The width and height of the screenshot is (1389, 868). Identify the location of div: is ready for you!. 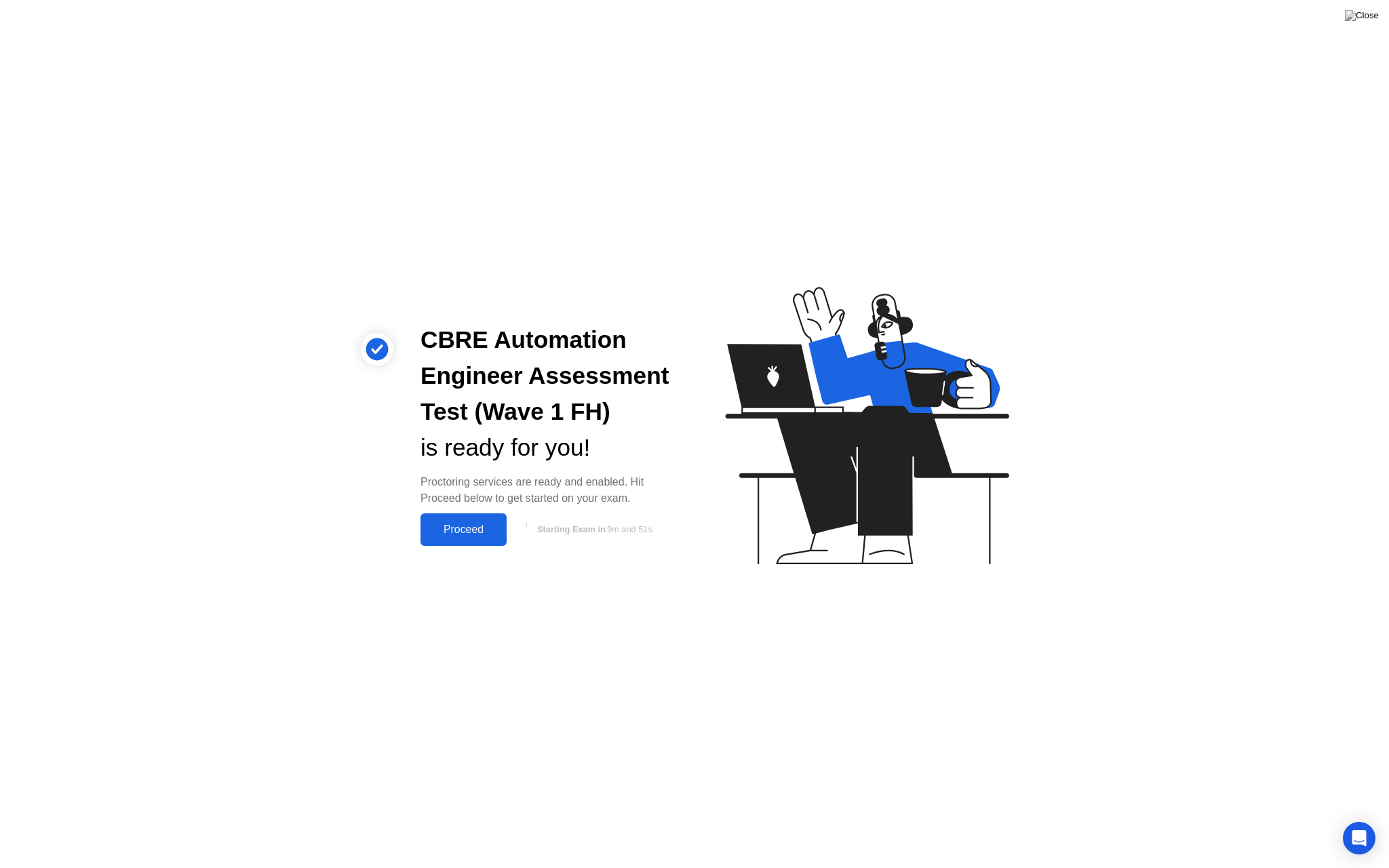
(547, 448).